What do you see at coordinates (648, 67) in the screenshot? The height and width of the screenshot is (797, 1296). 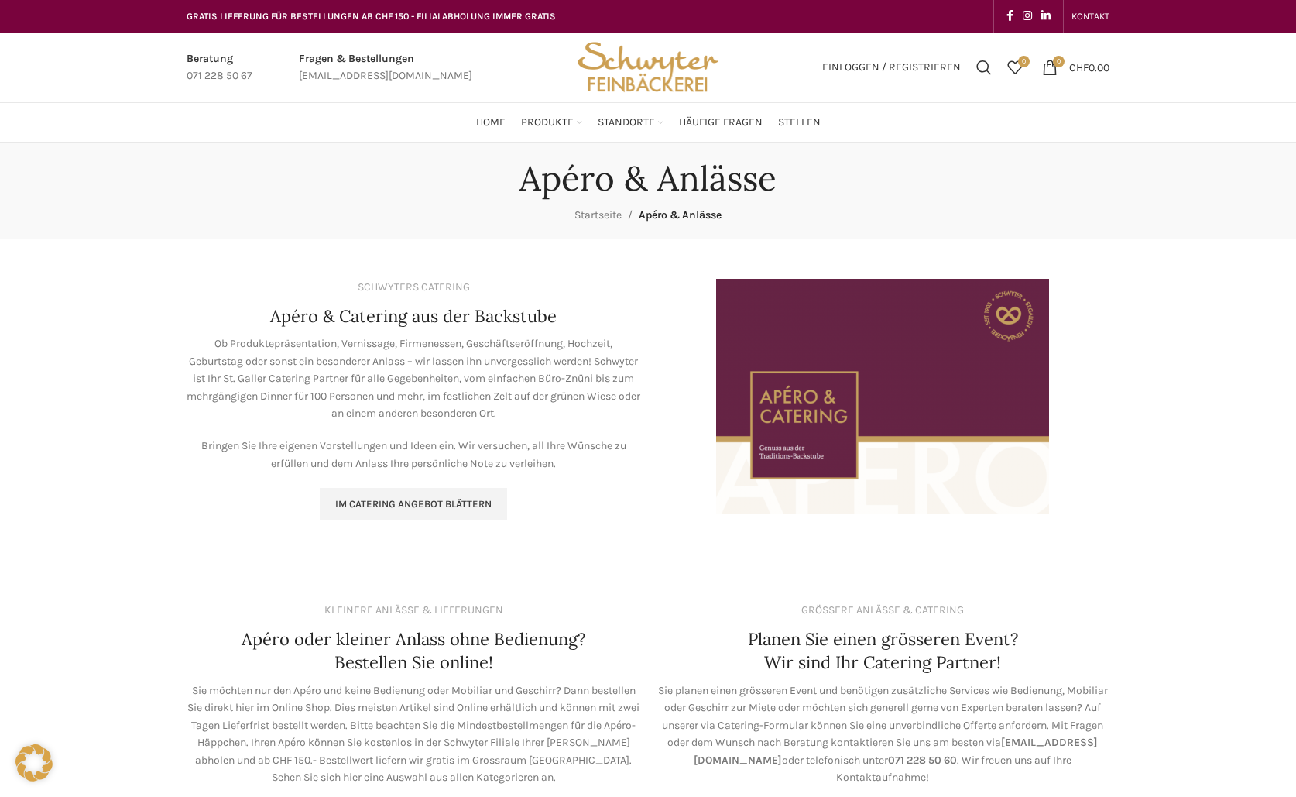 I see `img: Bäckerei Schwyter` at bounding box center [648, 67].